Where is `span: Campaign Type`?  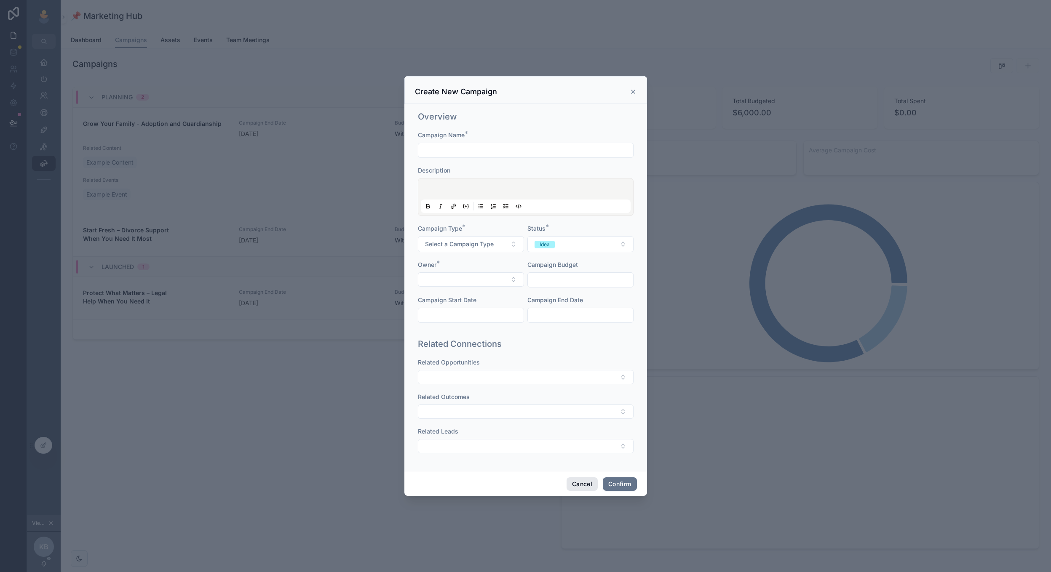
span: Campaign Type is located at coordinates (440, 228).